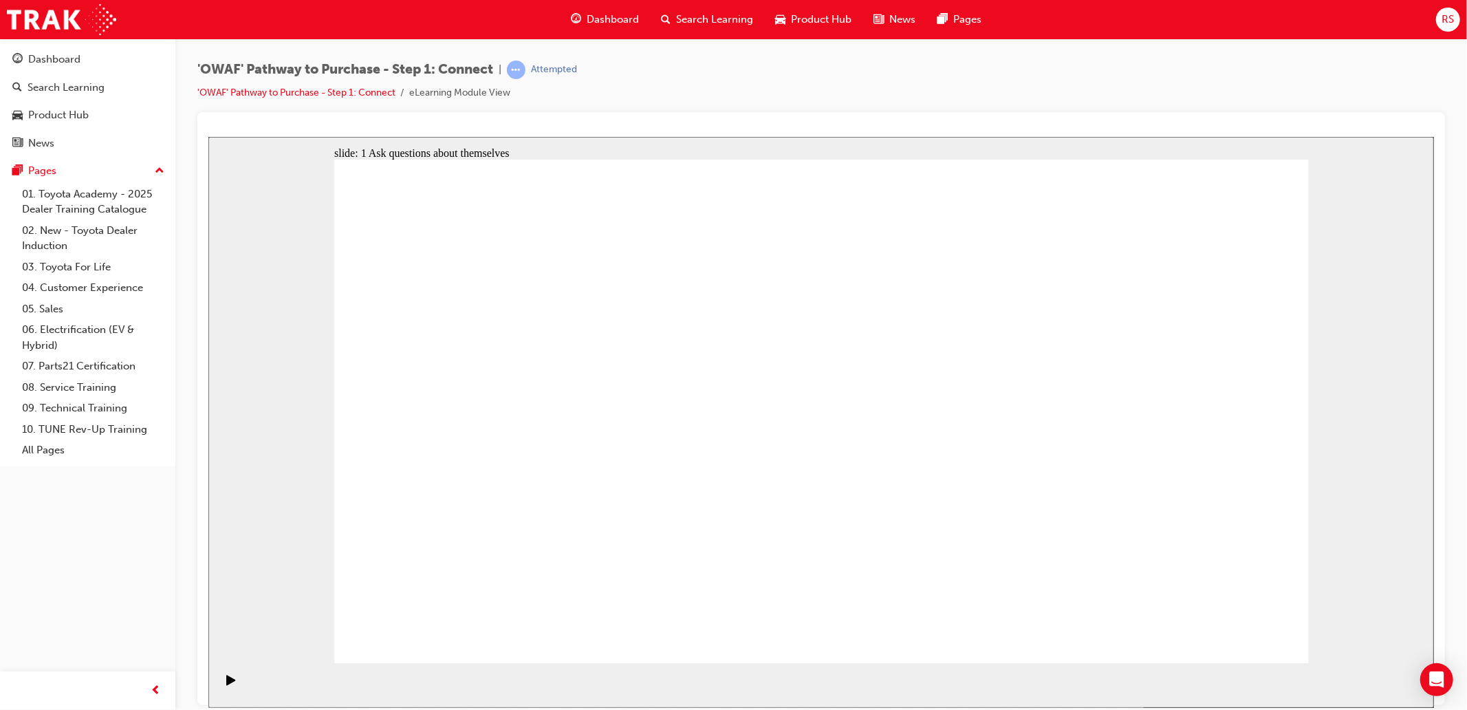  I want to click on a: Search Learning, so click(87, 87).